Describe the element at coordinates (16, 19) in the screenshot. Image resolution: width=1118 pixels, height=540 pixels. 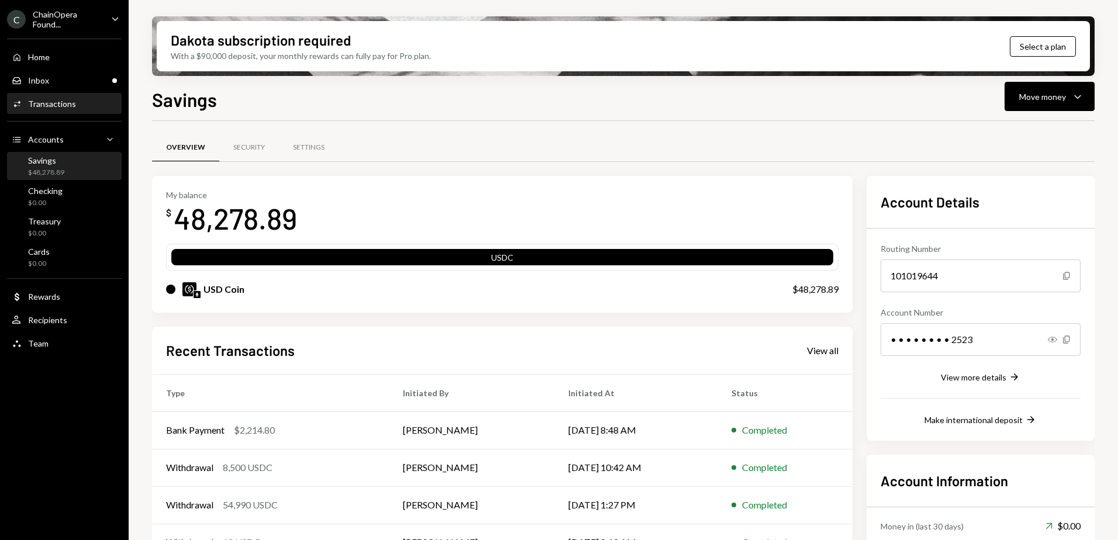
I see `div: C` at that location.